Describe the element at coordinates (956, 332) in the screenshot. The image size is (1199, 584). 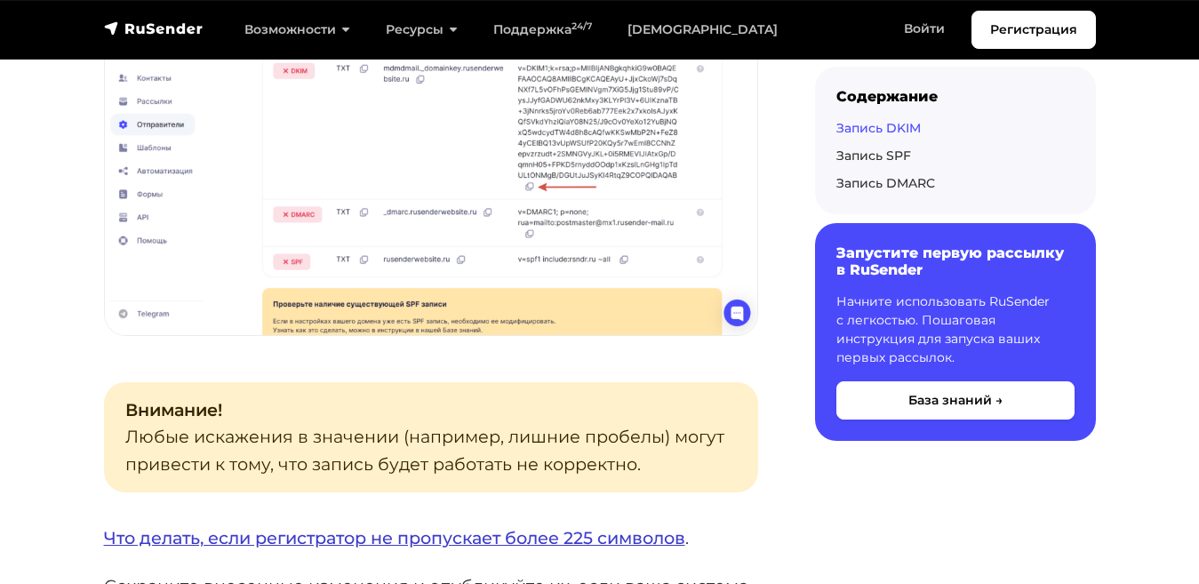
I see `a: Запустите первую рассылку в RuSender Начните использовать RuSender с легкостью. Пошаговая инструк...` at that location.